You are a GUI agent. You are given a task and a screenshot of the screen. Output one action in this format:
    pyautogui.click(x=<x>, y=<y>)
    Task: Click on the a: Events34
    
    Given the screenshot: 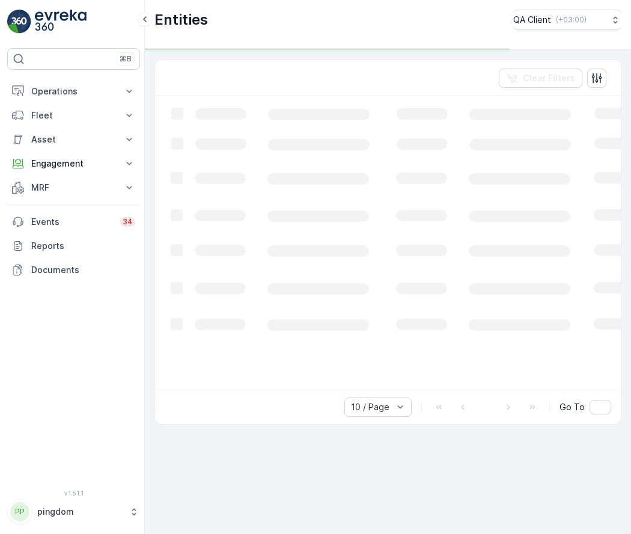 What is the action you would take?
    pyautogui.click(x=73, y=222)
    